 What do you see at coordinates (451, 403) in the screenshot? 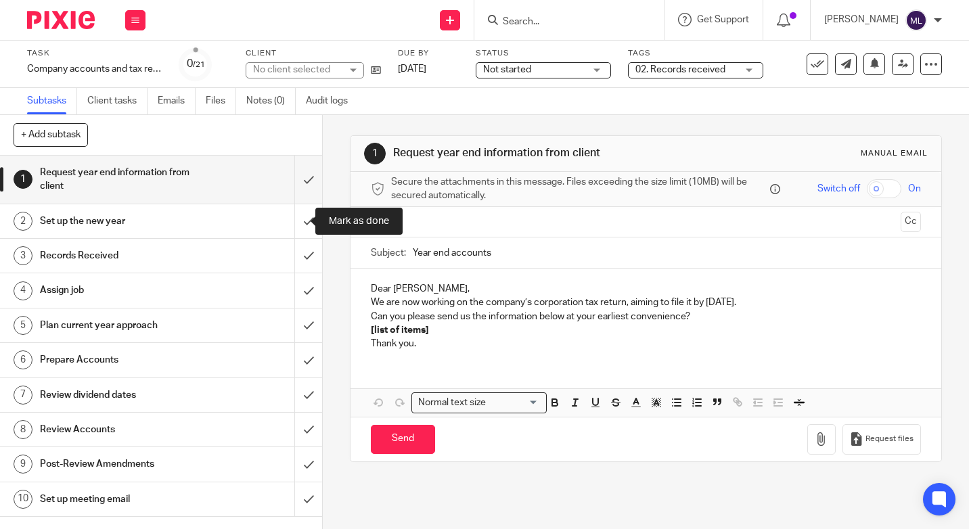
I see `span: Normal text size` at bounding box center [451, 403].